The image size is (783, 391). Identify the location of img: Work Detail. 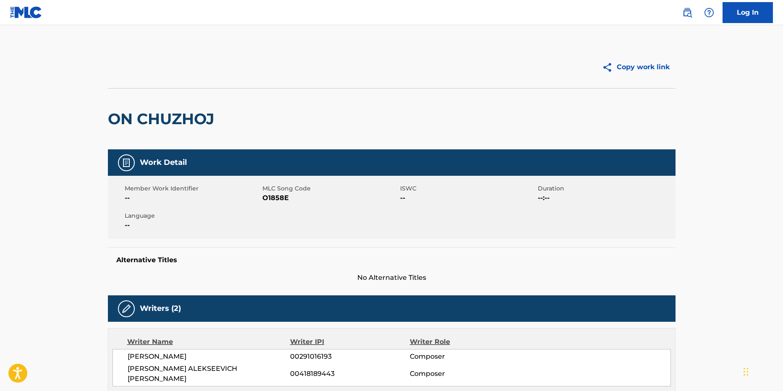
(126, 163).